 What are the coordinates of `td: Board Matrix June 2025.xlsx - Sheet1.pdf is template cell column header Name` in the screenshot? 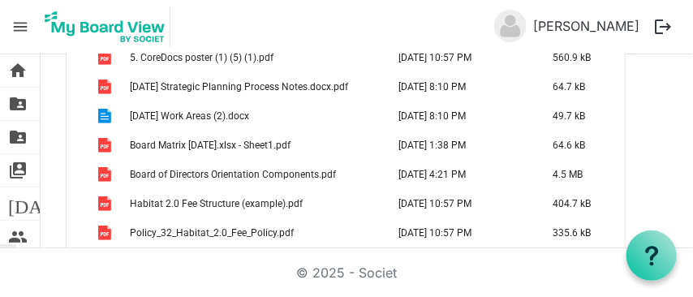 It's located at (253, 145).